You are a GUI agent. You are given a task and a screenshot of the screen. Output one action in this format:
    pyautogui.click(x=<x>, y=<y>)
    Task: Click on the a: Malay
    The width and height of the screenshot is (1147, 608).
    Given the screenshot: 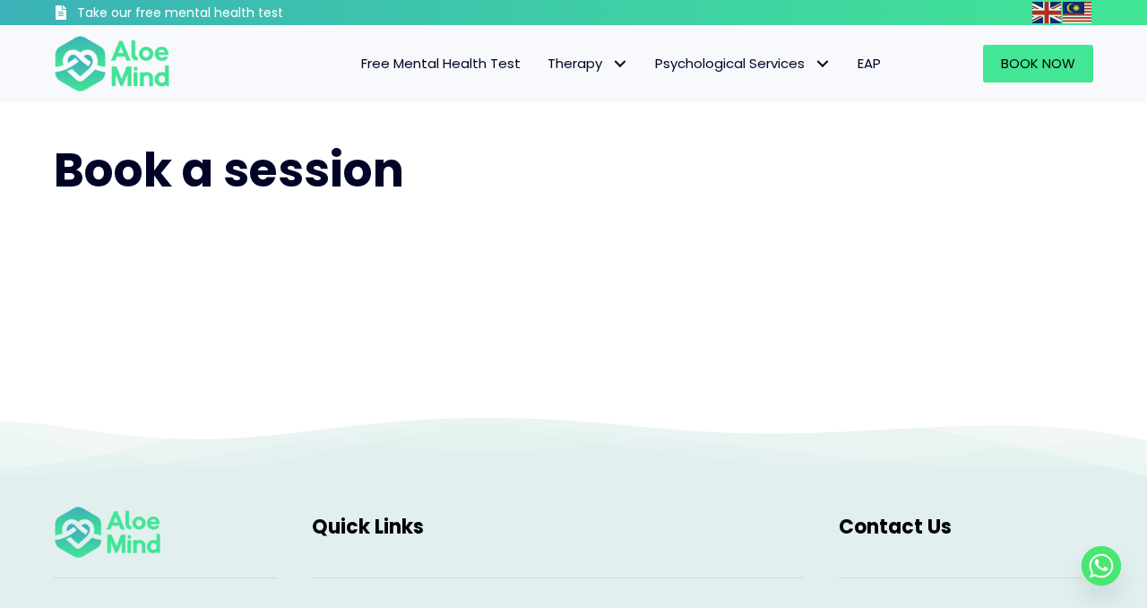 What is the action you would take?
    pyautogui.click(x=1078, y=12)
    